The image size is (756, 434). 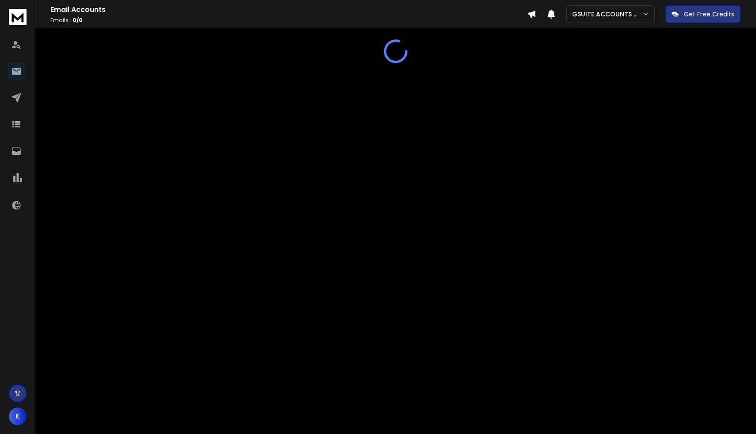 What do you see at coordinates (18, 17) in the screenshot?
I see `img: logo` at bounding box center [18, 17].